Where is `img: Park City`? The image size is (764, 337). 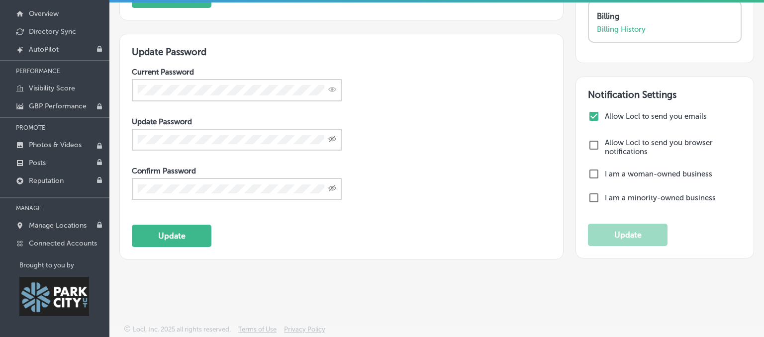
img: Park City is located at coordinates (54, 296).